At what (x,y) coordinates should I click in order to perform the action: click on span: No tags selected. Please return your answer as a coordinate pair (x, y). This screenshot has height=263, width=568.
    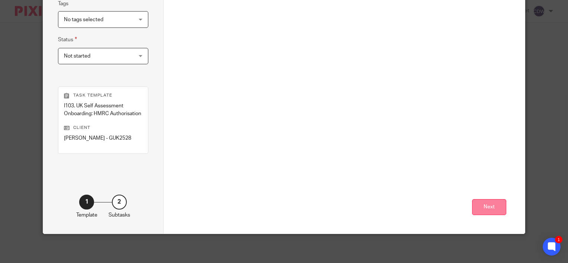
    Looking at the image, I should click on (84, 20).